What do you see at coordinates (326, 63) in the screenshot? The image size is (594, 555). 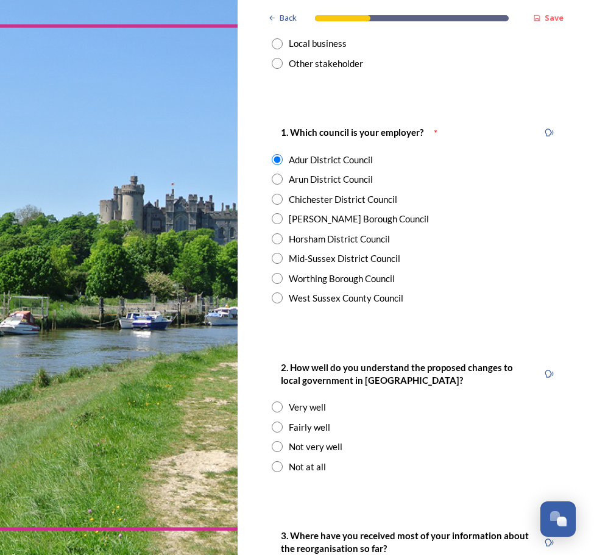 I see `div: Other stakeholder` at bounding box center [326, 63].